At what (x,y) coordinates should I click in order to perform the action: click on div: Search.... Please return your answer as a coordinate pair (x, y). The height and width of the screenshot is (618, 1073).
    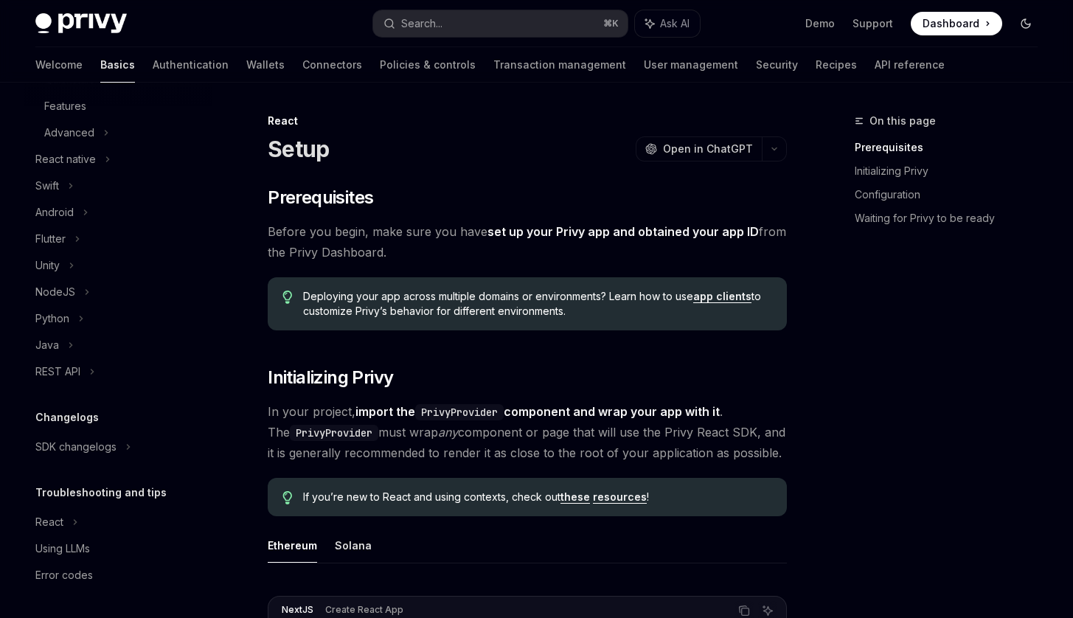
    Looking at the image, I should click on (422, 24).